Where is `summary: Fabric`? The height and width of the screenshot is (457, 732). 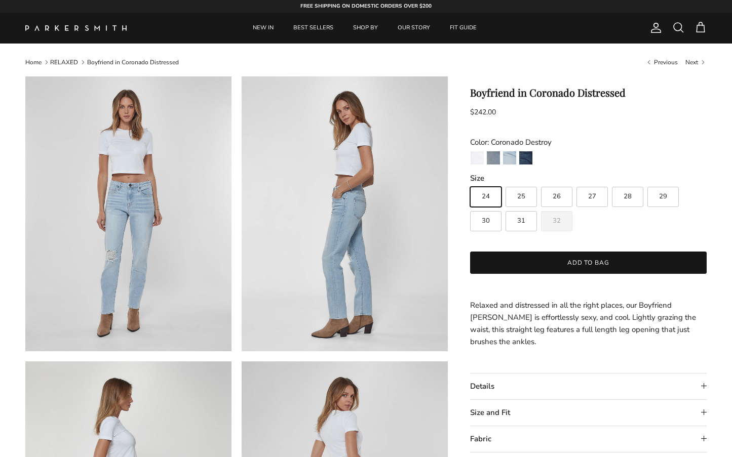 summary: Fabric is located at coordinates (588, 439).